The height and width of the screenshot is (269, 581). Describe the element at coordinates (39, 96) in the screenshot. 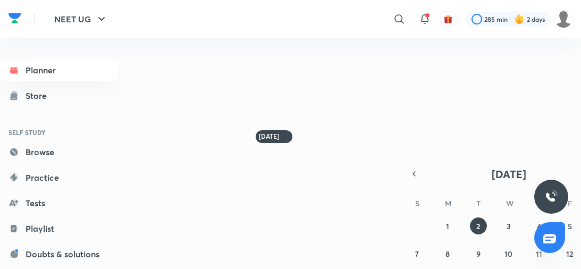

I see `div: Store` at that location.